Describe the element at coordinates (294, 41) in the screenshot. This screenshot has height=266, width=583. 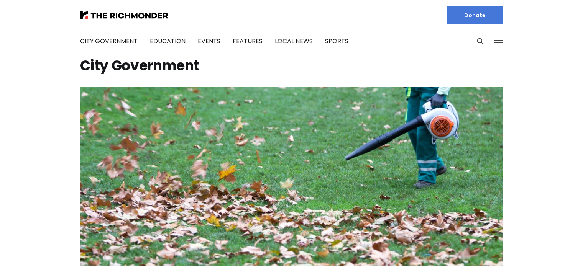
I see `a: Local News` at that location.